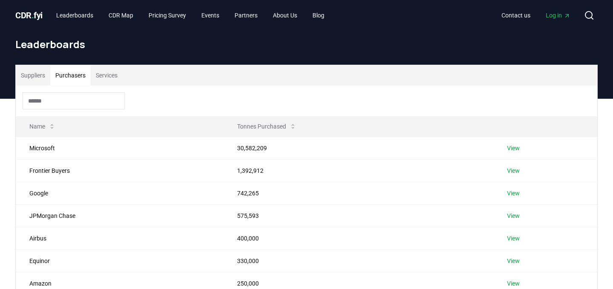 The image size is (613, 289). What do you see at coordinates (266, 126) in the screenshot?
I see `button: Tonnes Purchased` at bounding box center [266, 126].